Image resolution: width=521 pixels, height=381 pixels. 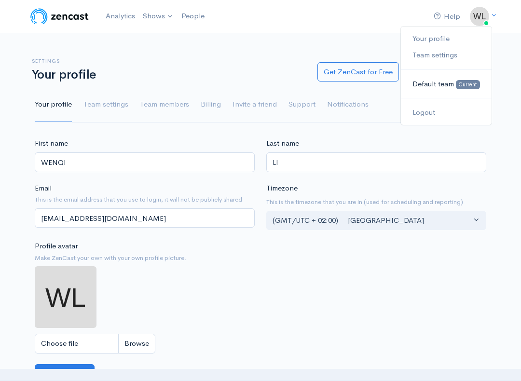 What do you see at coordinates (211, 105) in the screenshot?
I see `a: Billing` at bounding box center [211, 105].